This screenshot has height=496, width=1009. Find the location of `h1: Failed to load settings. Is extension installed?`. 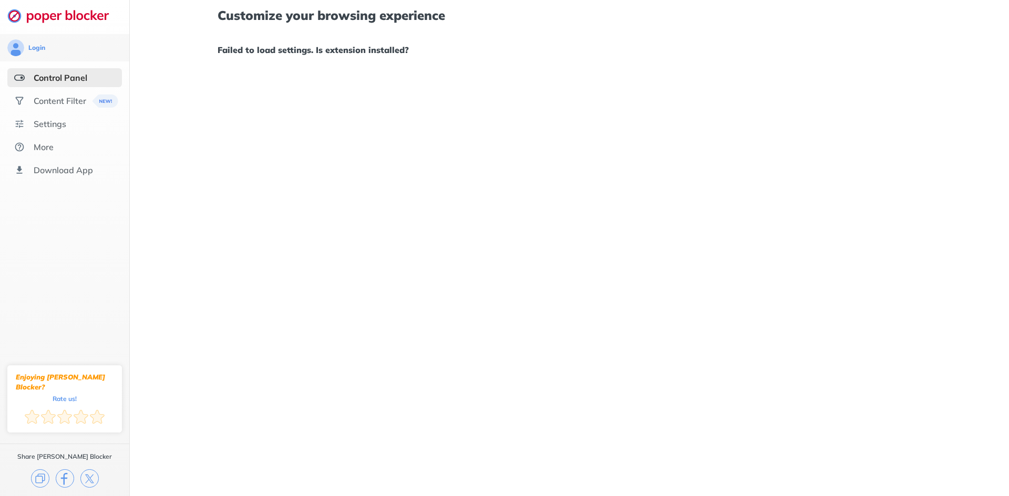

h1: Failed to load settings. Is extension installed? is located at coordinates (569, 50).